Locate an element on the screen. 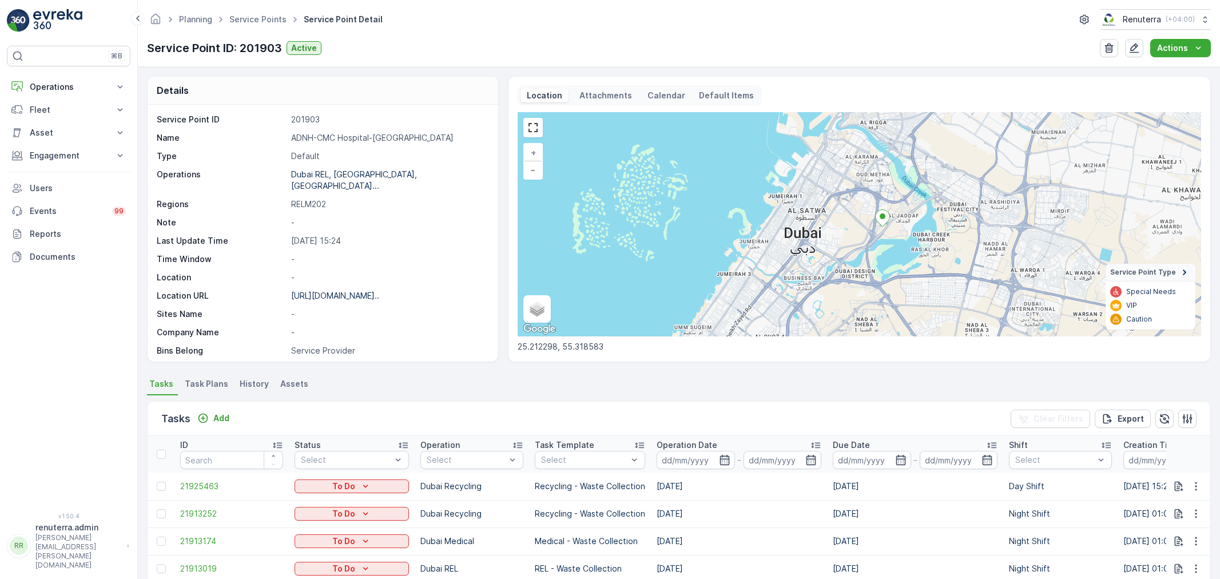 The image size is (1220, 579). p: REL - Waste Collection is located at coordinates (590, 568).